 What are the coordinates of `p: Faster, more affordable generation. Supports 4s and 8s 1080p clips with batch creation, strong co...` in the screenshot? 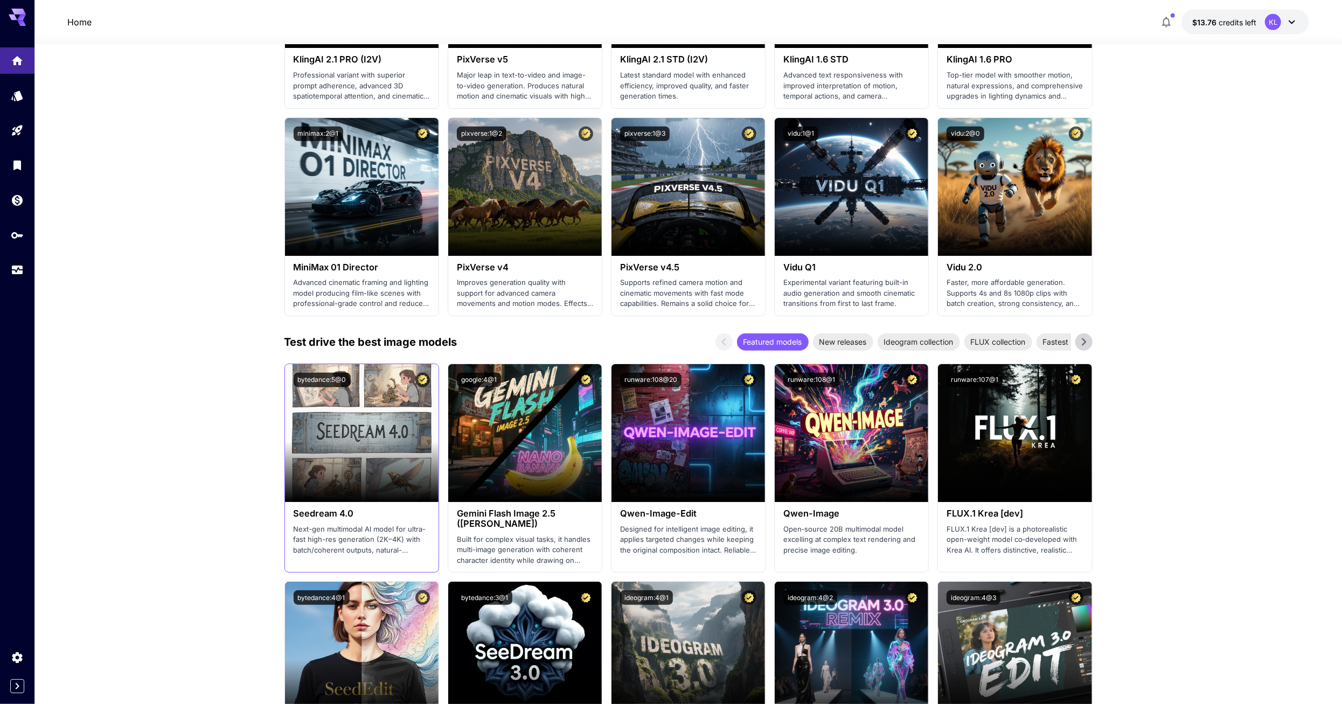 It's located at (1014, 293).